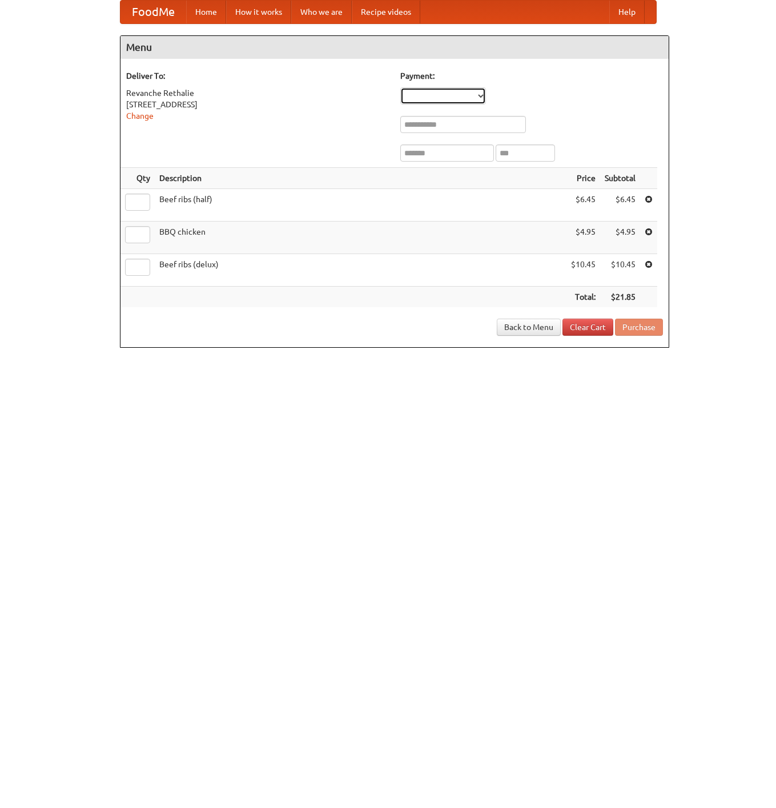  What do you see at coordinates (206, 12) in the screenshot?
I see `a: Home` at bounding box center [206, 12].